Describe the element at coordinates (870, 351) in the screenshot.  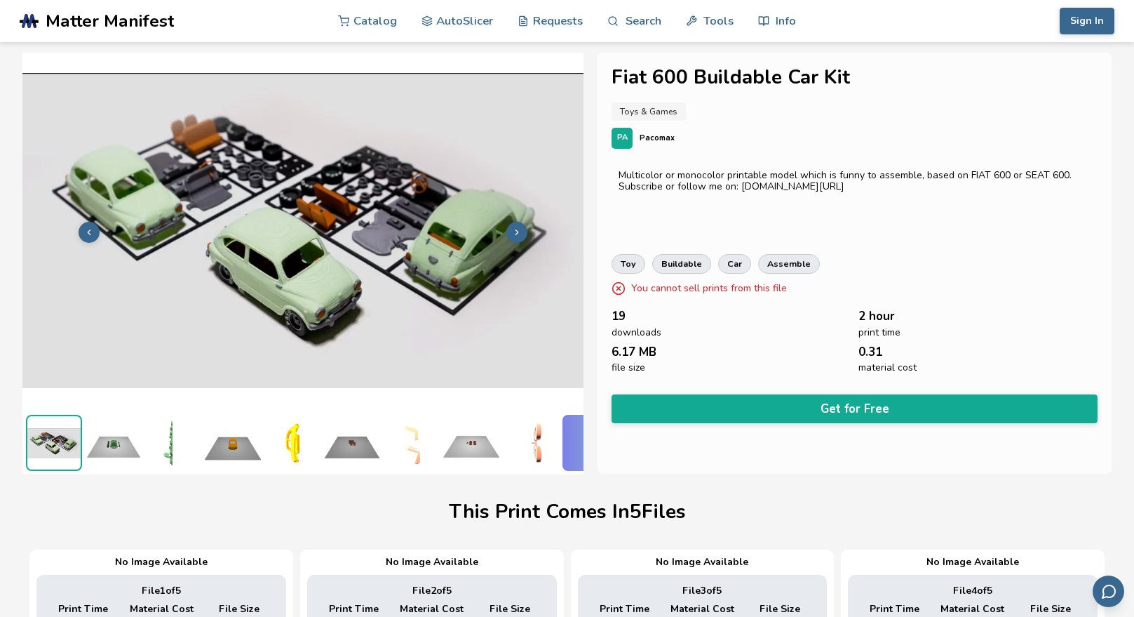
I see `span: 0.31` at that location.